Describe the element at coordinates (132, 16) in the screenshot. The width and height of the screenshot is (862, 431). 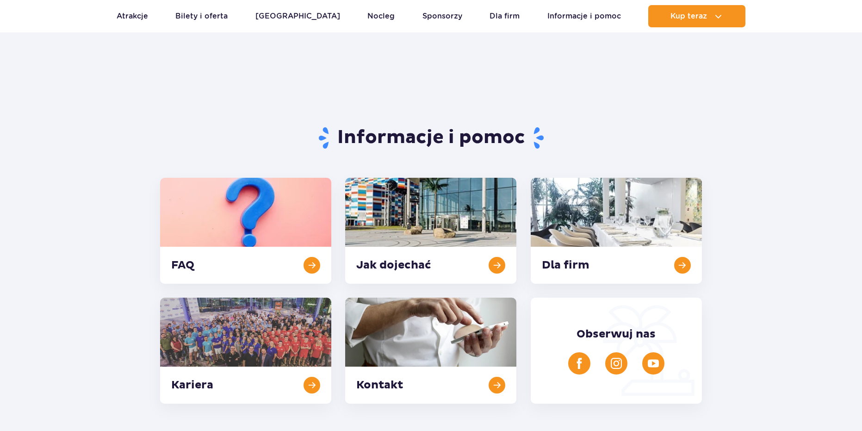
I see `a: Atrakcje` at that location.